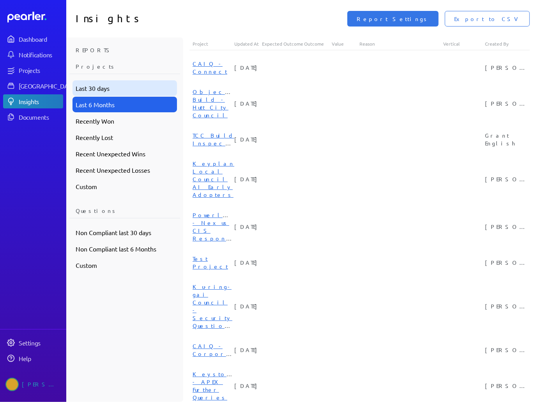 Image resolution: width=536 pixels, height=402 pixels. Describe the element at coordinates (125, 137) in the screenshot. I see `div: Recently Lost` at that location.